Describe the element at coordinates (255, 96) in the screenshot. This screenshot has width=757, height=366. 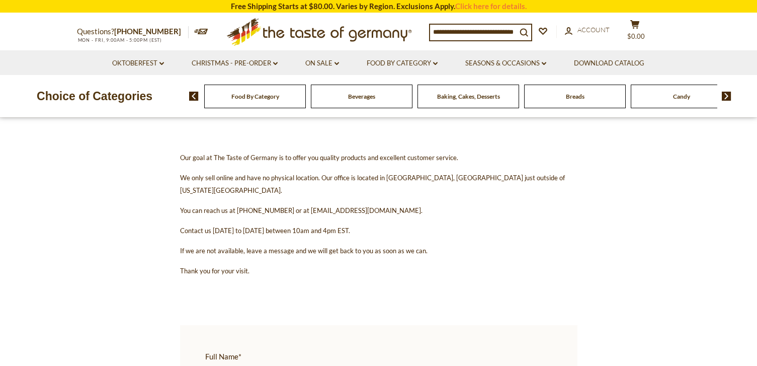
I see `span: Food By Category` at that location.